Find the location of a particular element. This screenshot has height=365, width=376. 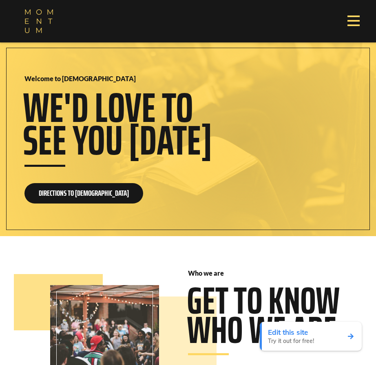

div: Edit this site is located at coordinates (291, 332).